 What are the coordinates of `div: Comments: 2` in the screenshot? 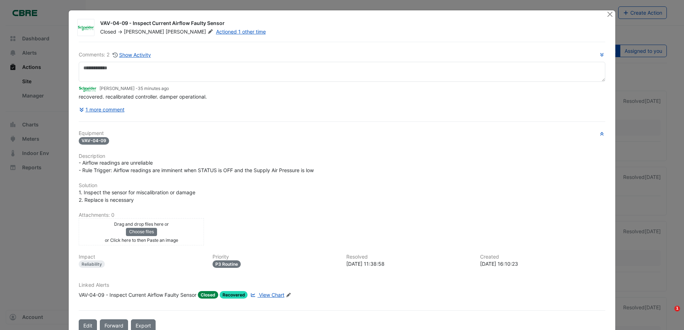 It's located at (115, 55).